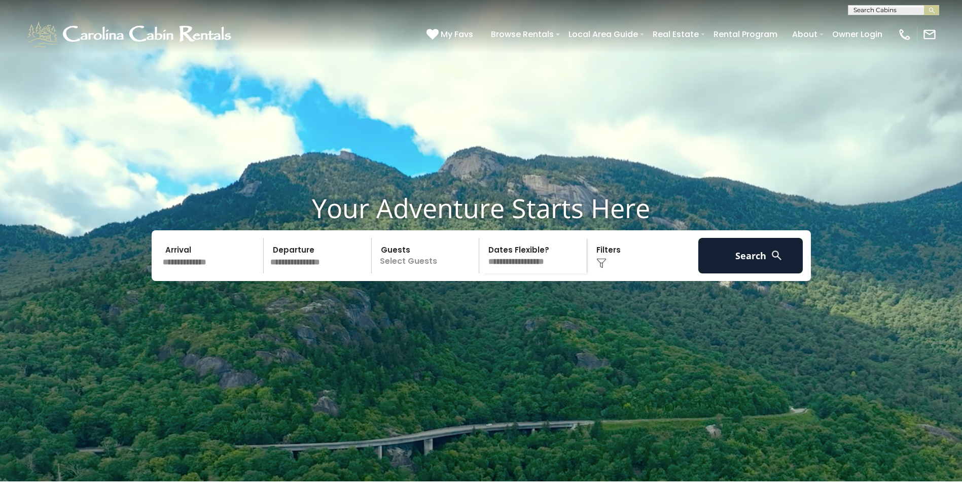 This screenshot has width=962, height=488. I want to click on img: phone-regular-white.png, so click(905, 34).